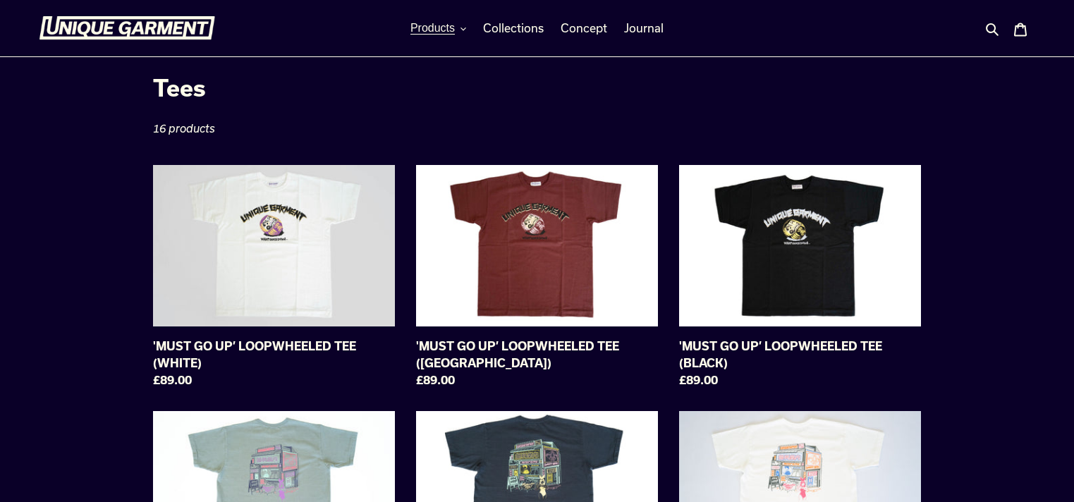  Describe the element at coordinates (438, 28) in the screenshot. I see `button: Products` at that location.